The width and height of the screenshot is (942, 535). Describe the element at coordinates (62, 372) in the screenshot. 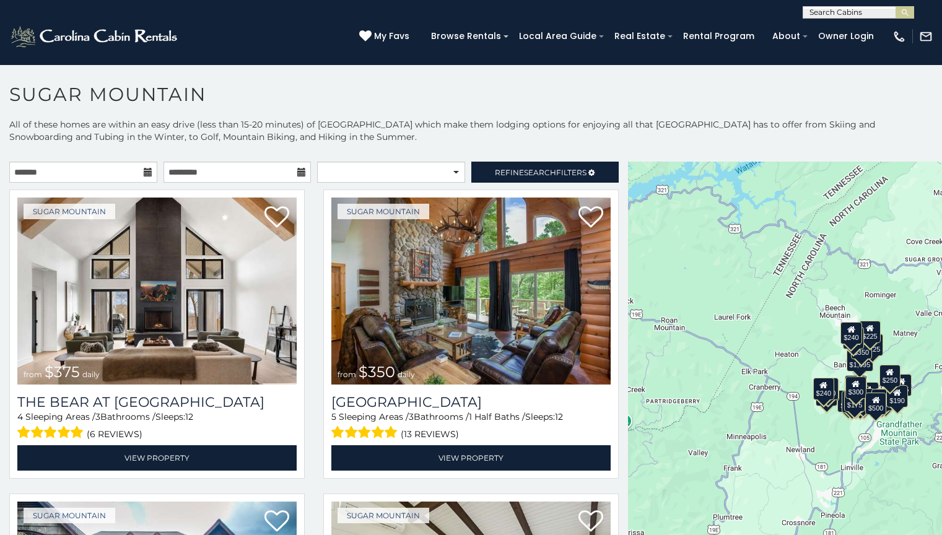

I see `span: $375` at that location.